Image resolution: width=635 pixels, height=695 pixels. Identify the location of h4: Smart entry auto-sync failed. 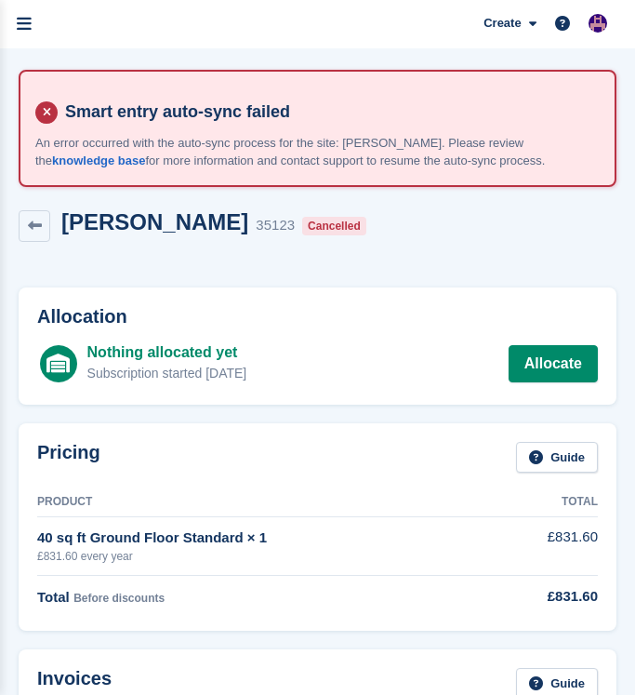
(328, 112).